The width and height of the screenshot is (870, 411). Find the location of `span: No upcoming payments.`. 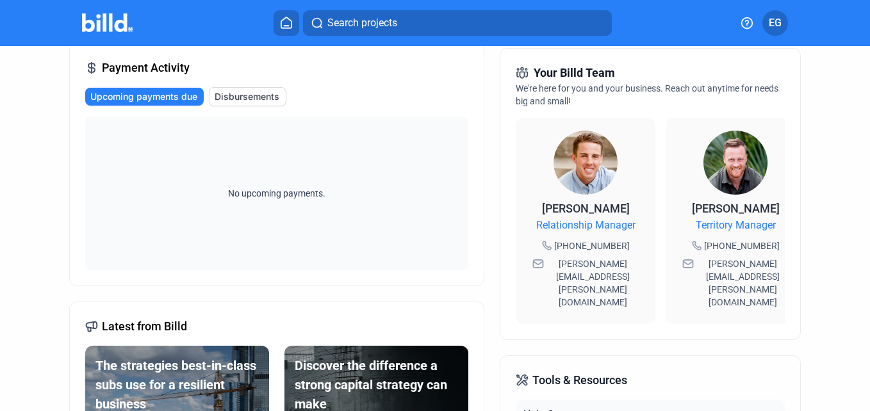

span: No upcoming payments. is located at coordinates (277, 194).